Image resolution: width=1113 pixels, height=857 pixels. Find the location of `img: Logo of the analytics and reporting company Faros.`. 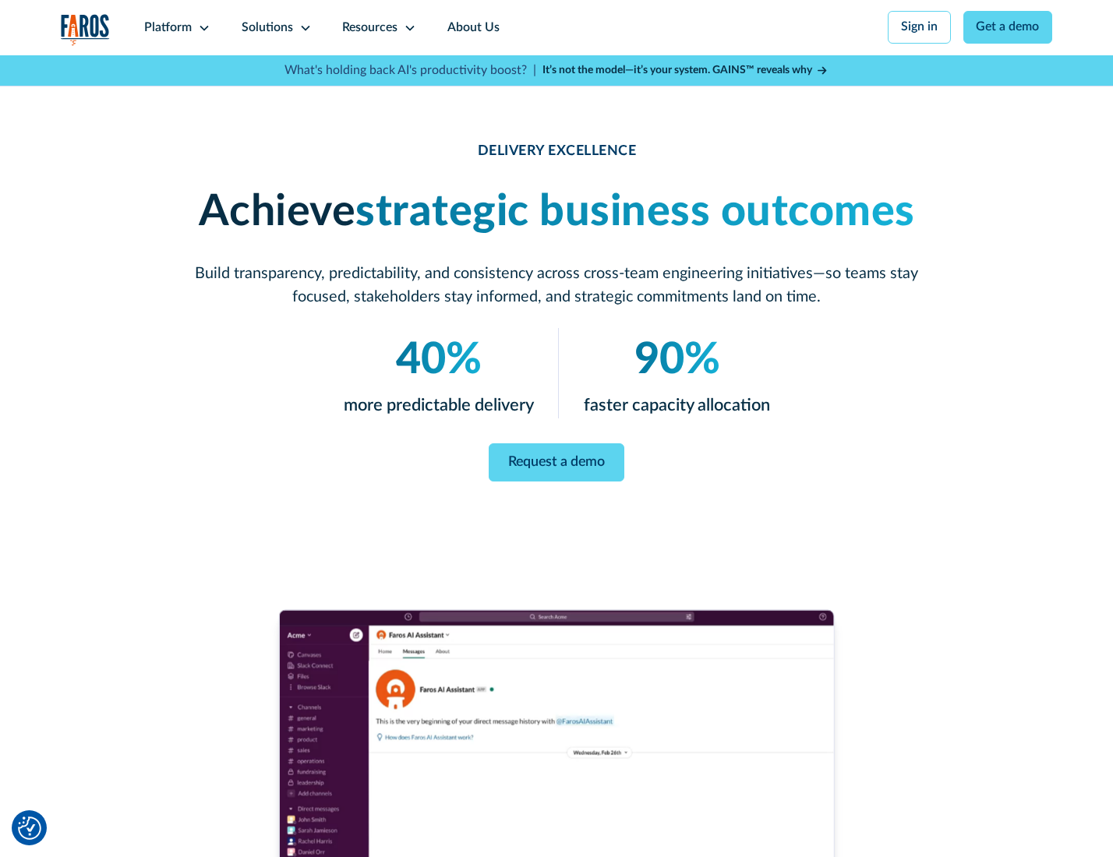

img: Logo of the analytics and reporting company Faros. is located at coordinates (86, 30).